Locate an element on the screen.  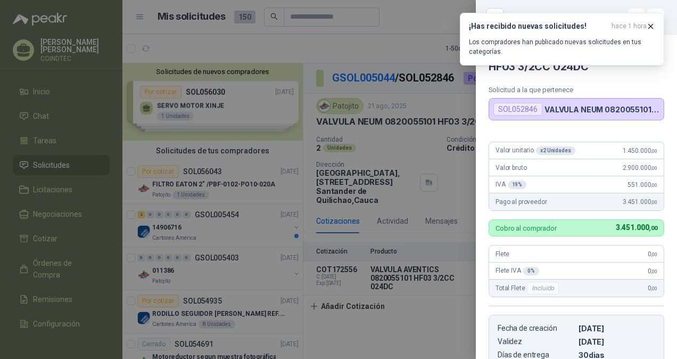
span: Flete is located at coordinates (502, 254).